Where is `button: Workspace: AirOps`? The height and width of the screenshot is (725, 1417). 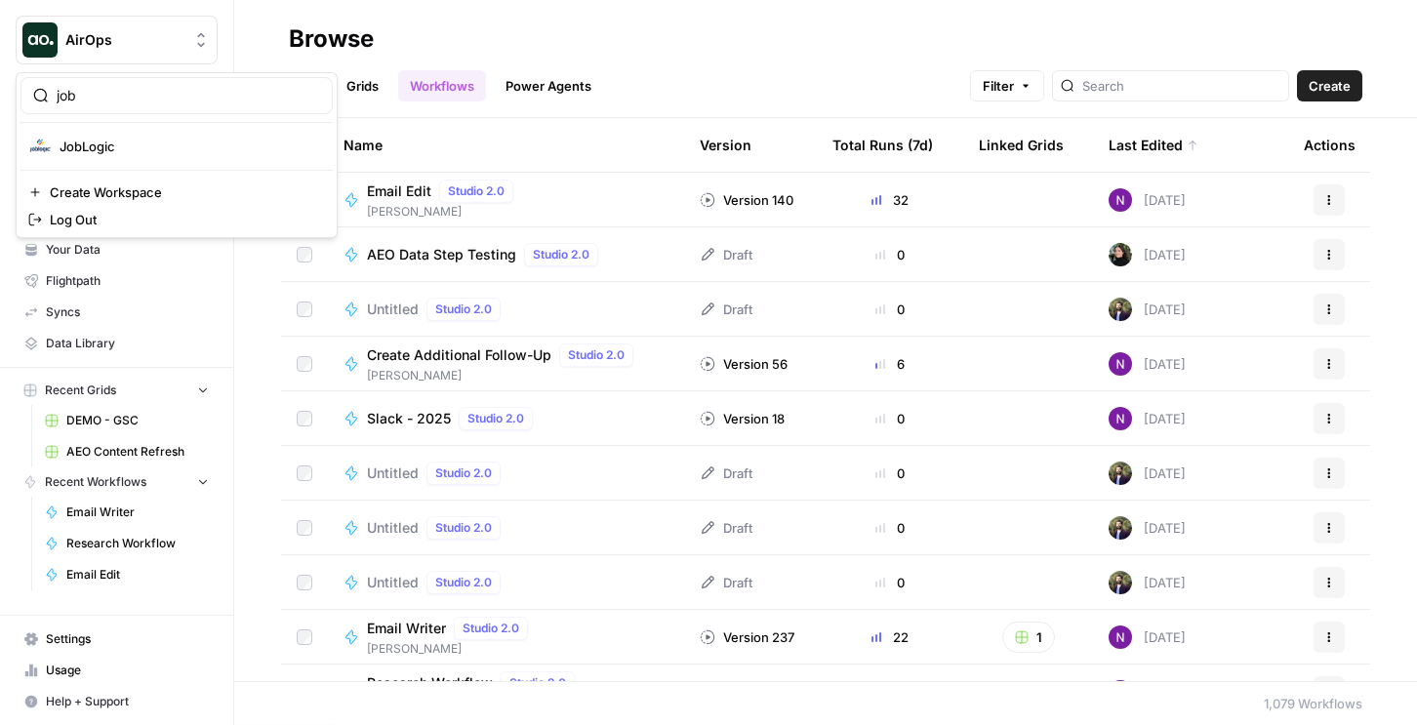 button: Workspace: AirOps is located at coordinates (116, 40).